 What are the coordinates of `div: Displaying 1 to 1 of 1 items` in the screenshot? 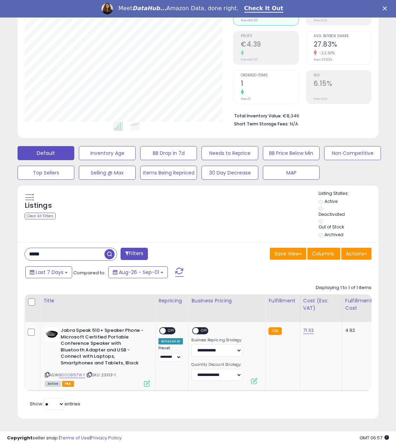 It's located at (343, 288).